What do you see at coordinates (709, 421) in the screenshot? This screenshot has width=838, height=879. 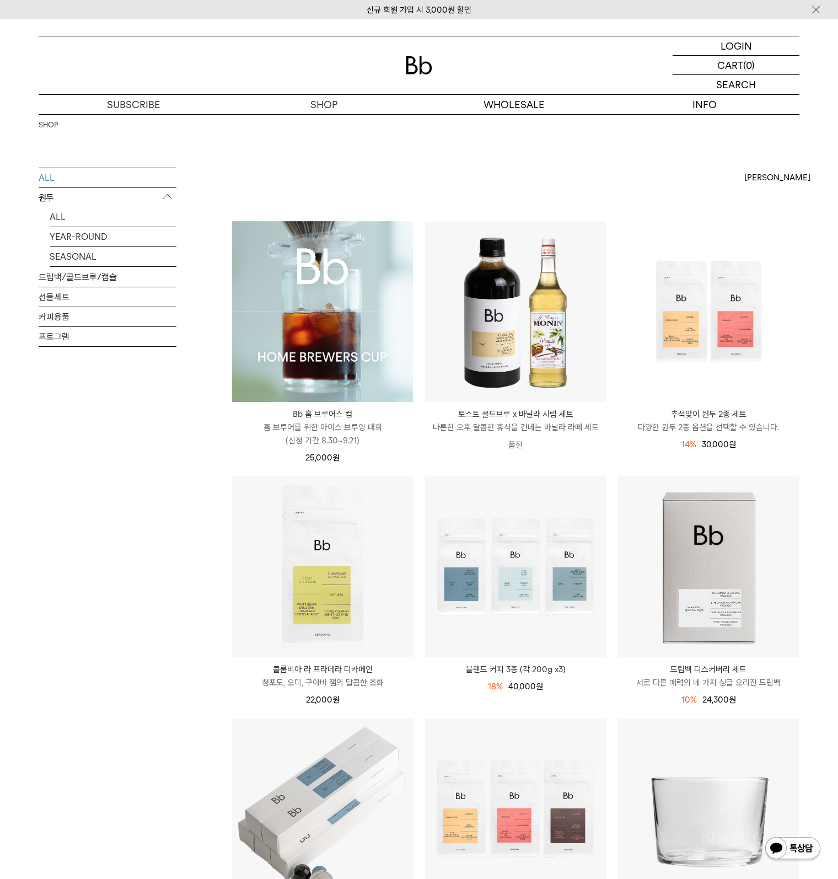 I see `a: 추석맞이 원두 2종 세트 다양한 원두 2종 옵션을 선택할 수 있습니다.` at bounding box center [709, 421].